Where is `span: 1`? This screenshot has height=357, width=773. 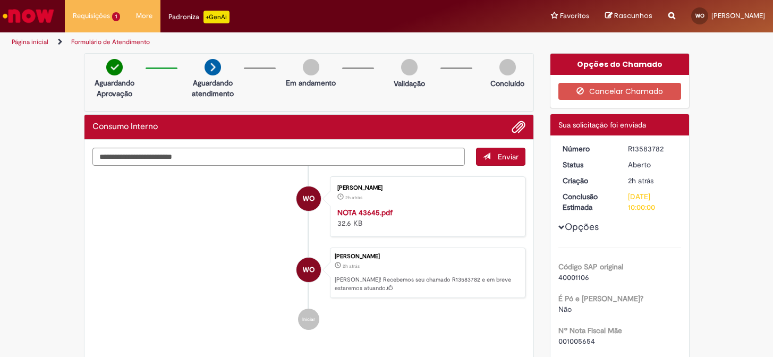
span: 1 is located at coordinates (116, 16).